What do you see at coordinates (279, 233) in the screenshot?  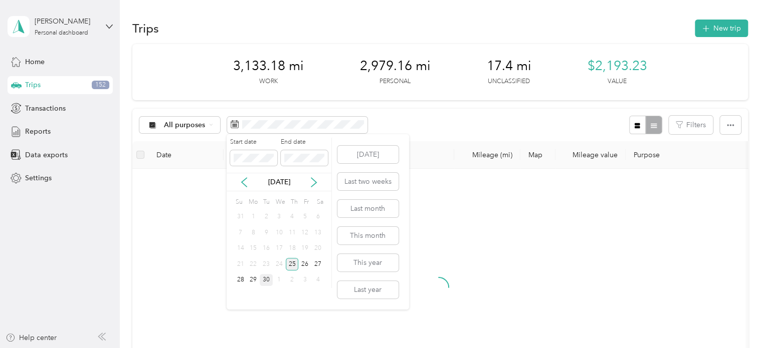 I see `div: 10` at bounding box center [279, 233].